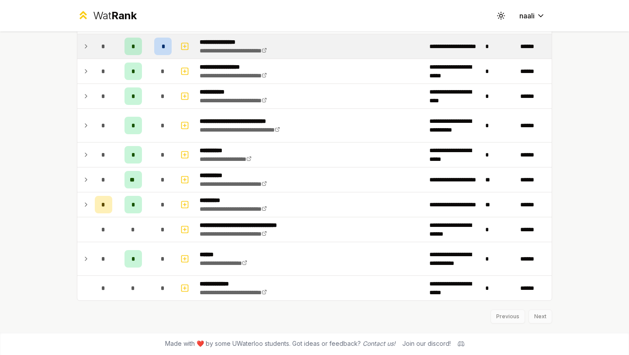 Image resolution: width=629 pixels, height=355 pixels. I want to click on a: Contact us!, so click(379, 343).